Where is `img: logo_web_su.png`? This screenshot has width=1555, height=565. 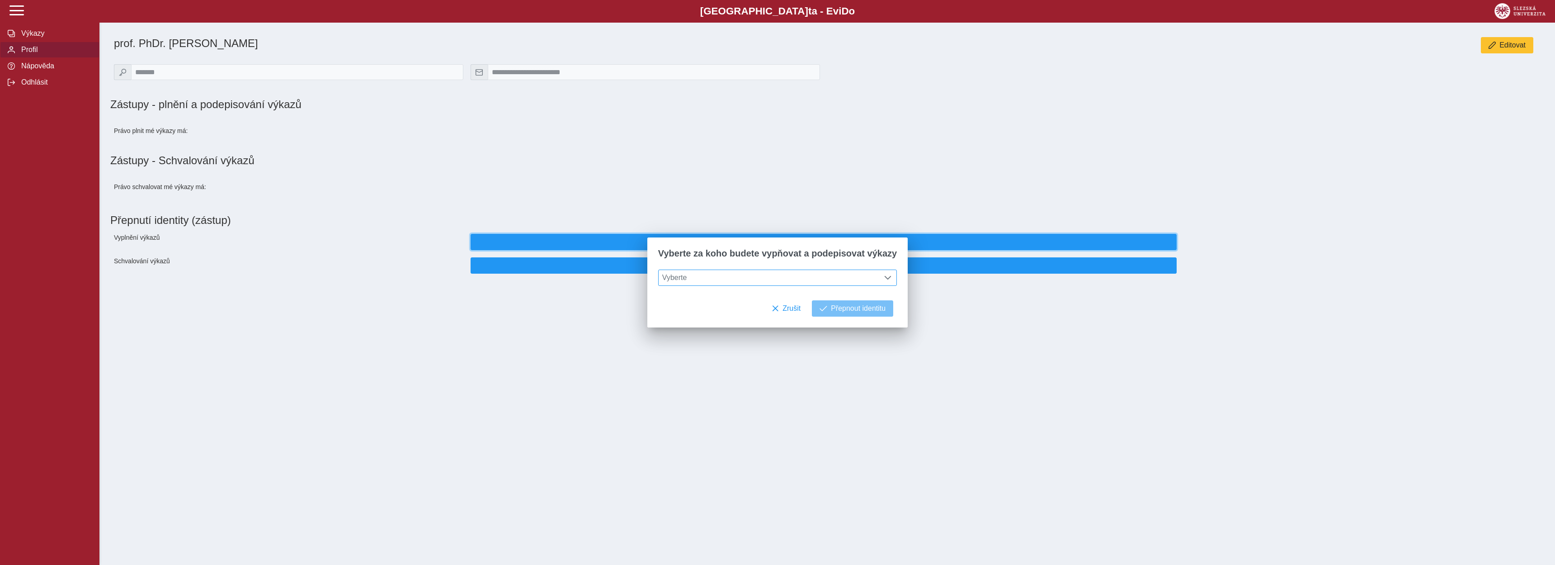 img: logo_web_su.png is located at coordinates (1520, 11).